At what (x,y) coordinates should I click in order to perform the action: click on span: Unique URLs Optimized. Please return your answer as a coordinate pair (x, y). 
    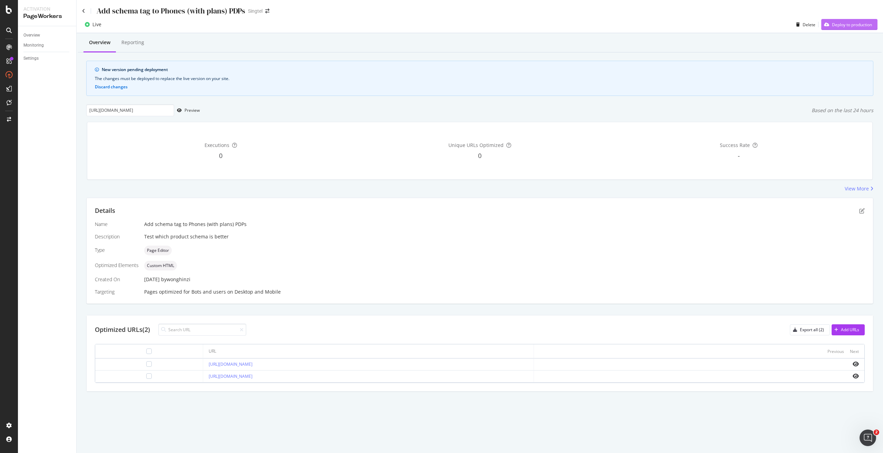
    Looking at the image, I should click on (476, 145).